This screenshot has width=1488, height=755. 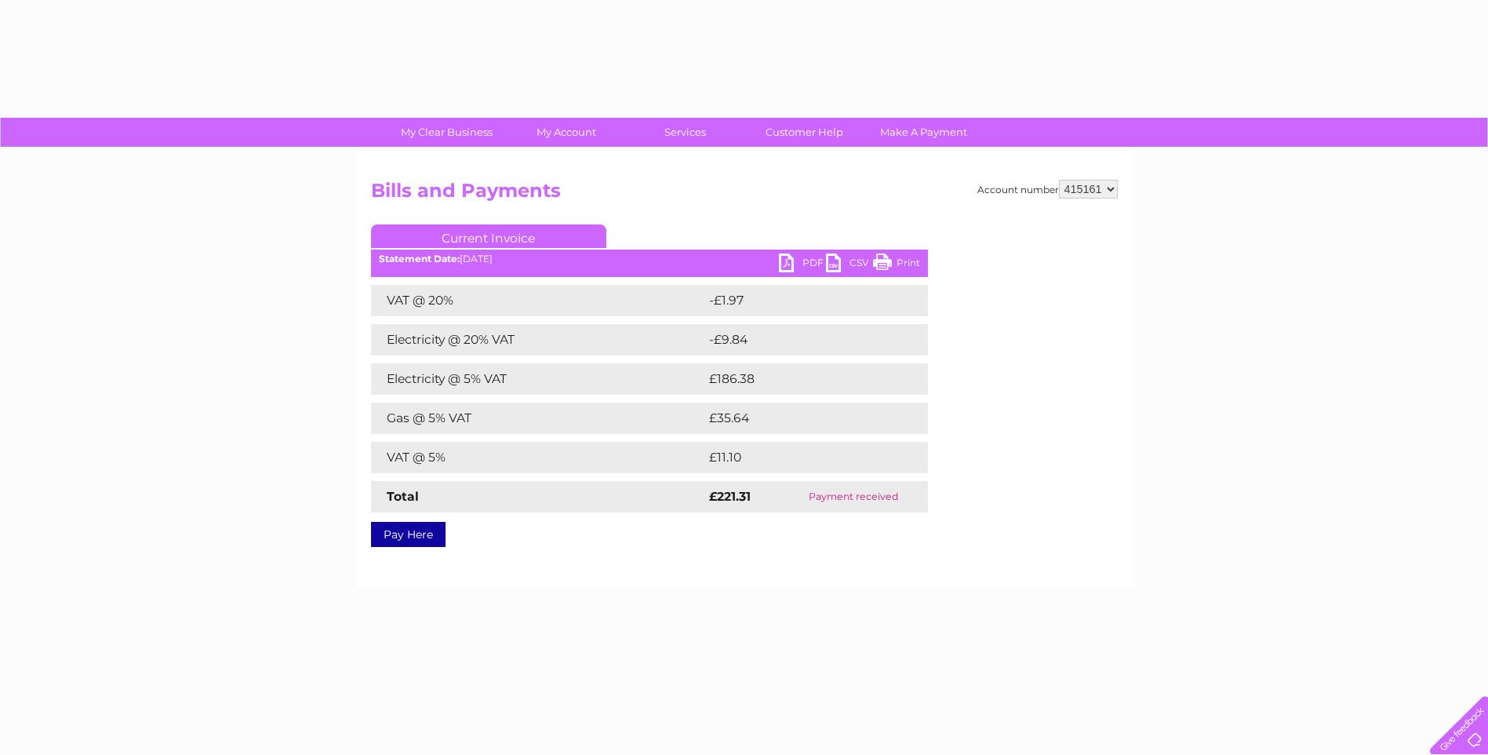 What do you see at coordinates (799, 300) in the screenshot?
I see `td: -£1.97` at bounding box center [799, 300].